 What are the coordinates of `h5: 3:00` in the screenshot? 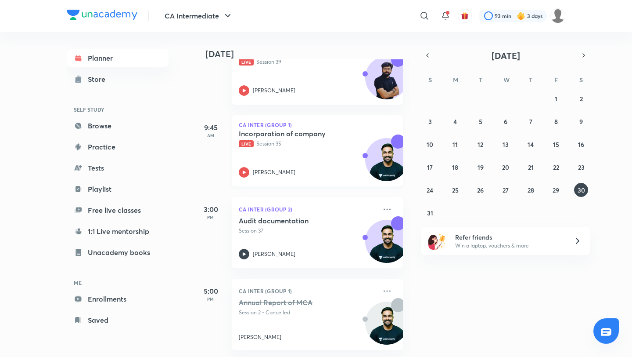 It's located at (211, 209).